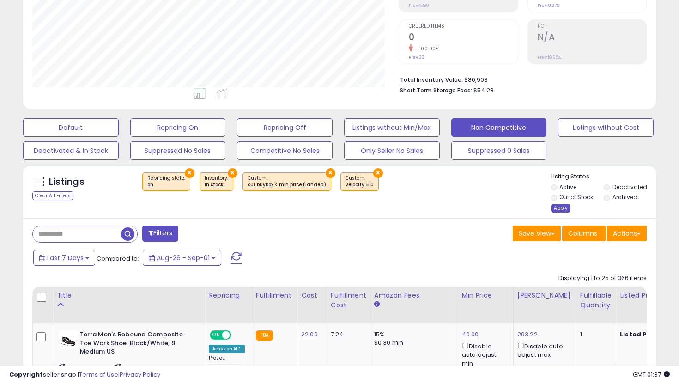  I want to click on b: Listed Price:, so click(641, 334).